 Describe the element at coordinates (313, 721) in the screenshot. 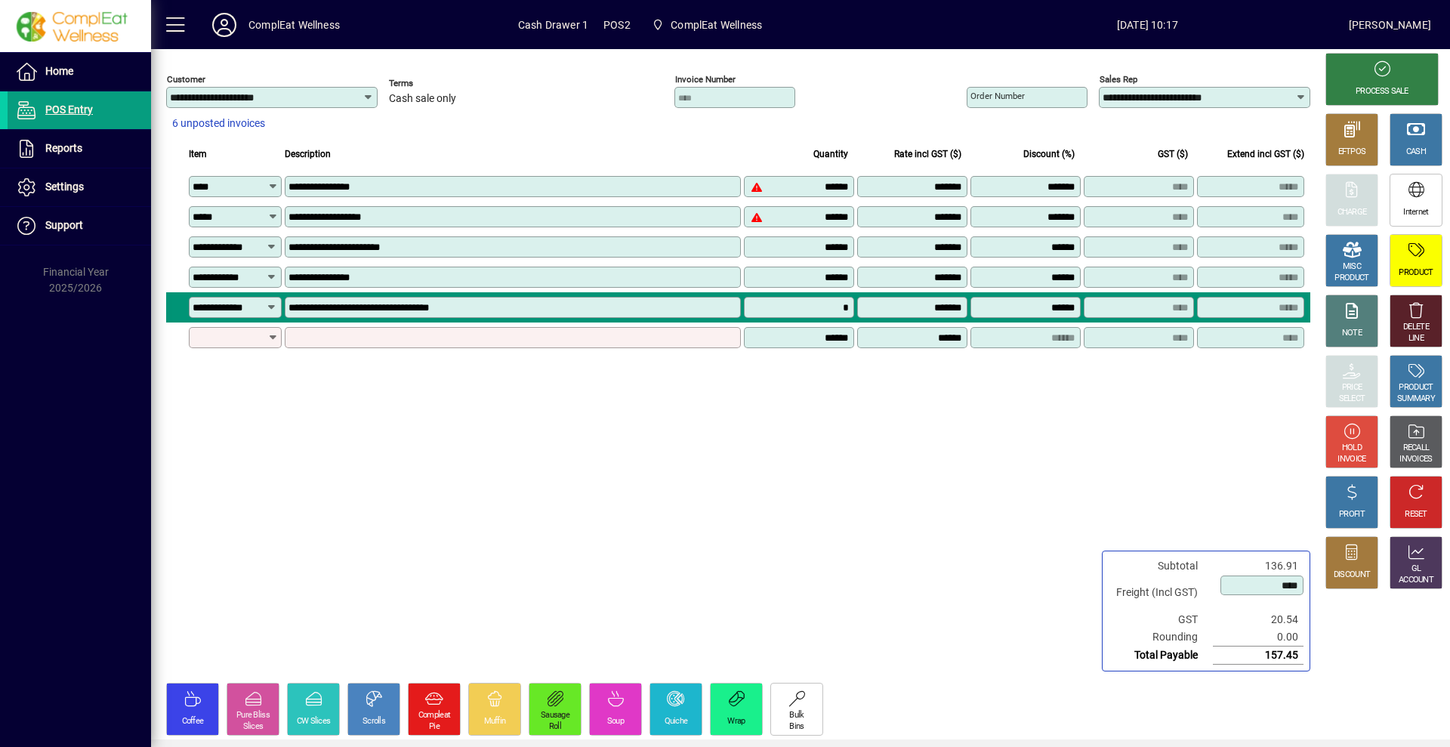

I see `div: CW Slices` at that location.